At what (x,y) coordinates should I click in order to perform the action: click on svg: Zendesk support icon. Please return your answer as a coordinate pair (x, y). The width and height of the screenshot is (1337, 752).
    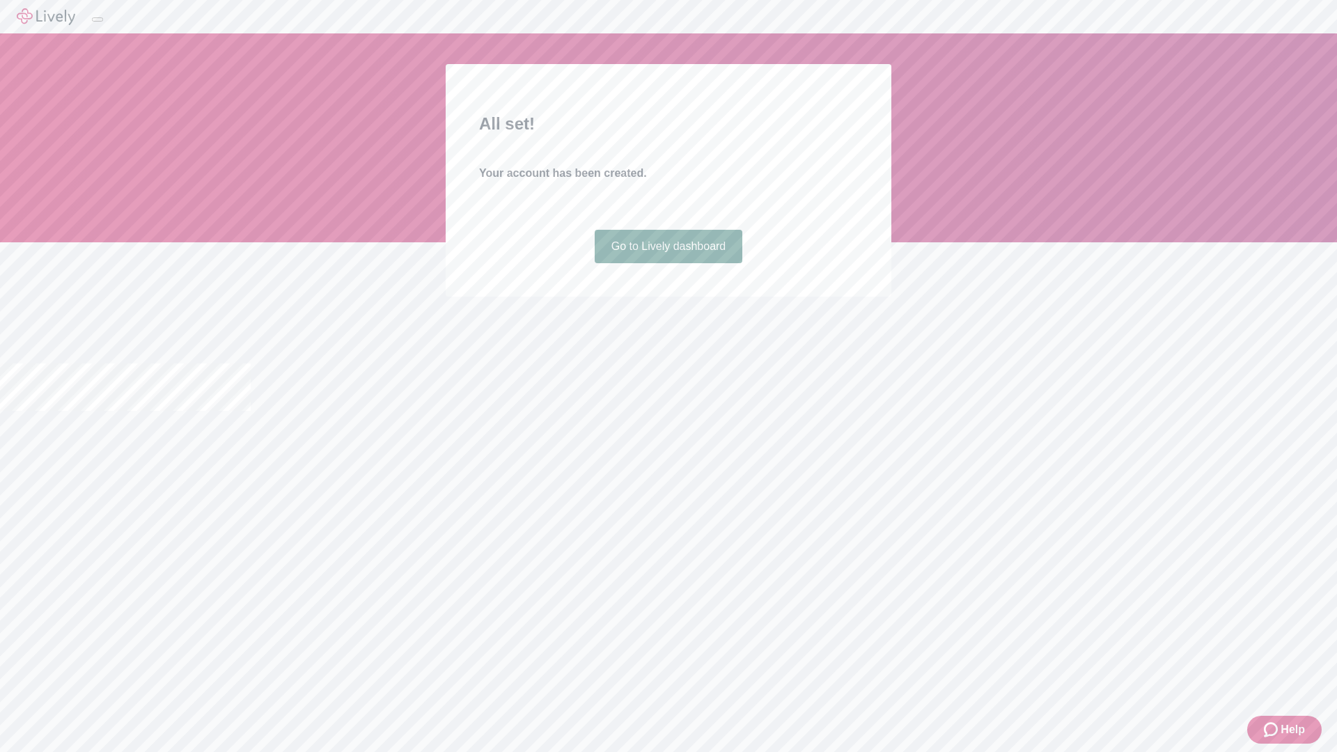
    Looking at the image, I should click on (1272, 730).